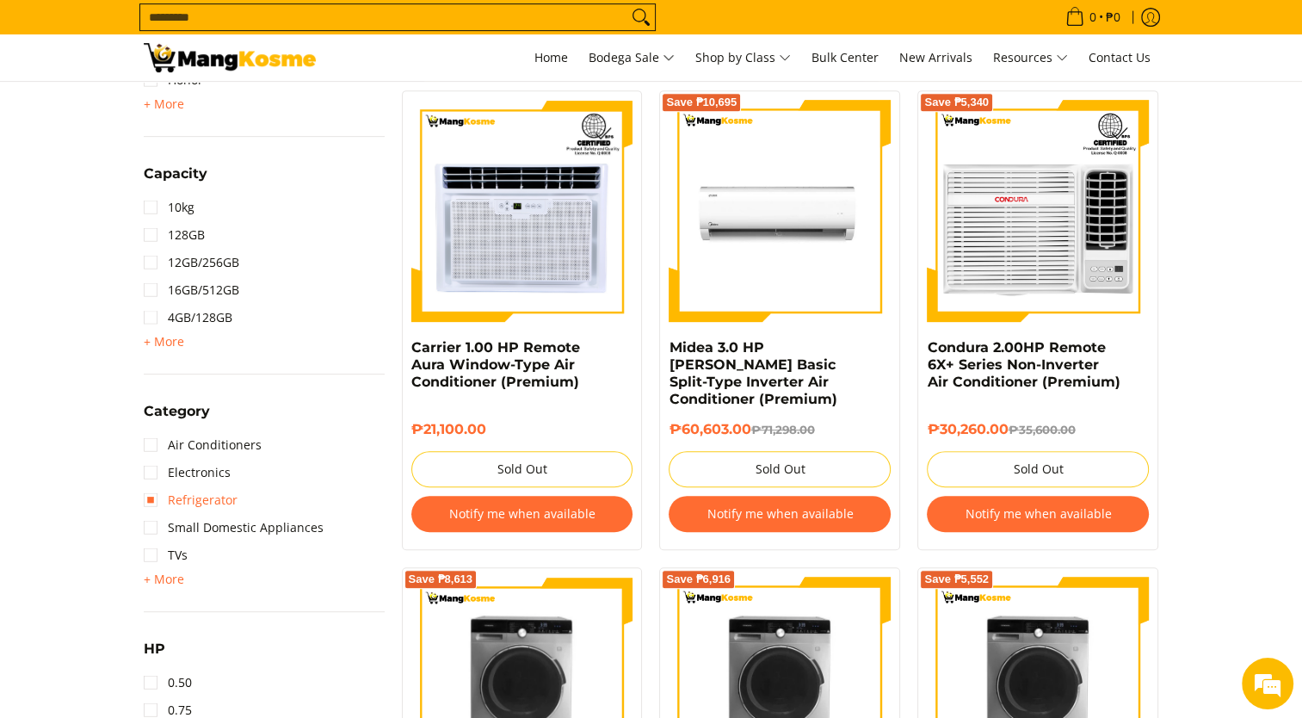 This screenshot has height=718, width=1302. I want to click on a: 4GB/128GB, so click(188, 318).